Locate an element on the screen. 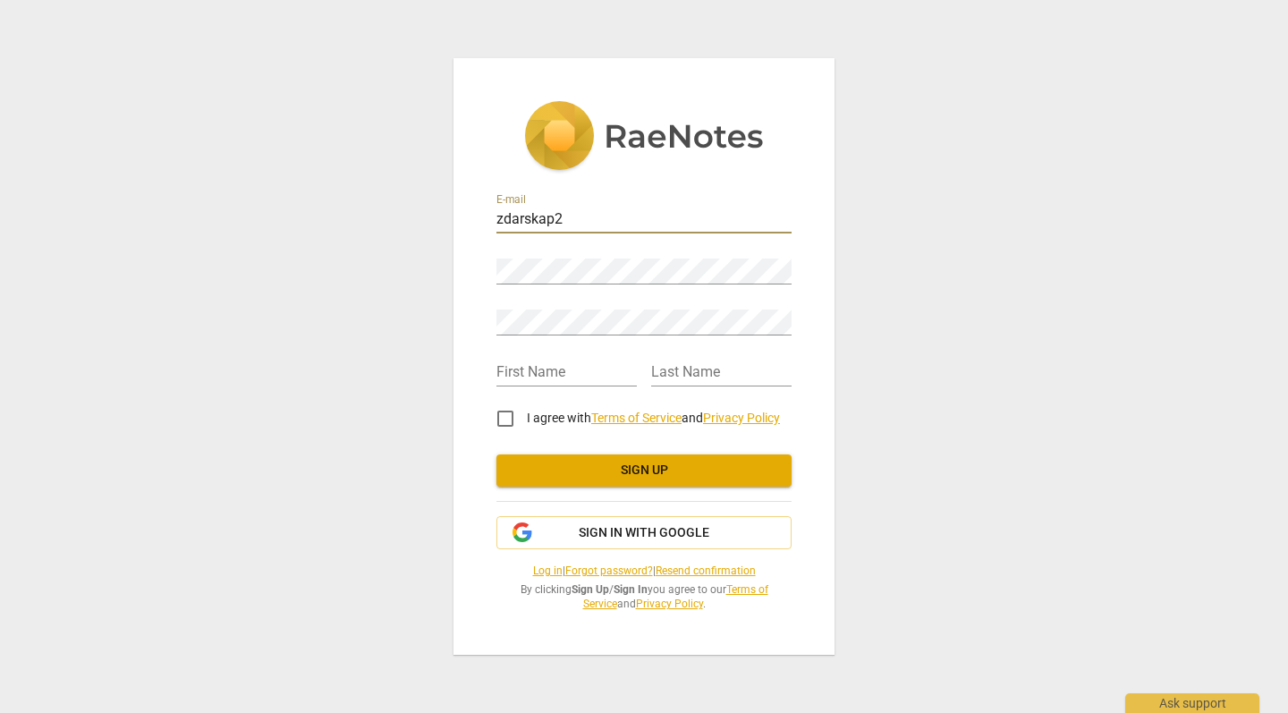 Image resolution: width=1288 pixels, height=713 pixels. span: By clicking / you agree to our and . is located at coordinates (644, 597).